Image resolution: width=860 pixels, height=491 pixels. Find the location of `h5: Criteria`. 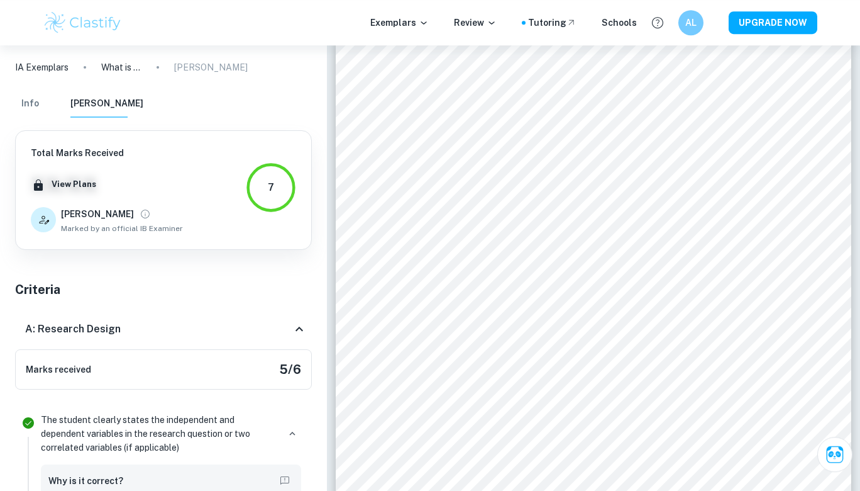

h5: Criteria is located at coordinates (164, 289).